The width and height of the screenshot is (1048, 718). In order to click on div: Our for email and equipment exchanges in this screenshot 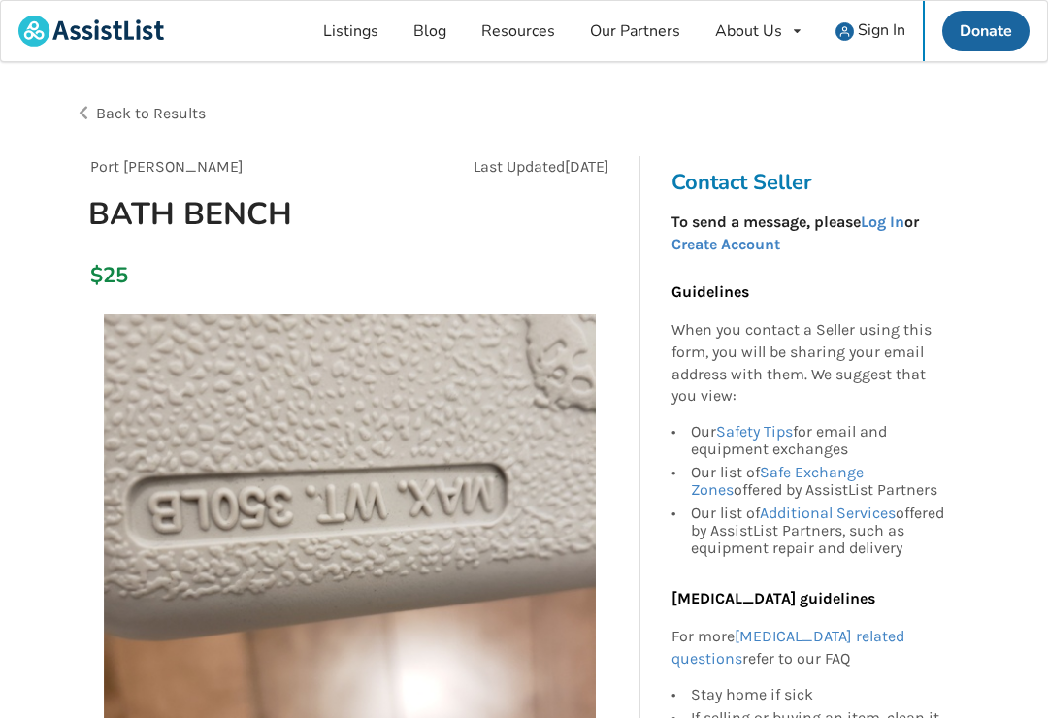, I will do `click(820, 442)`.